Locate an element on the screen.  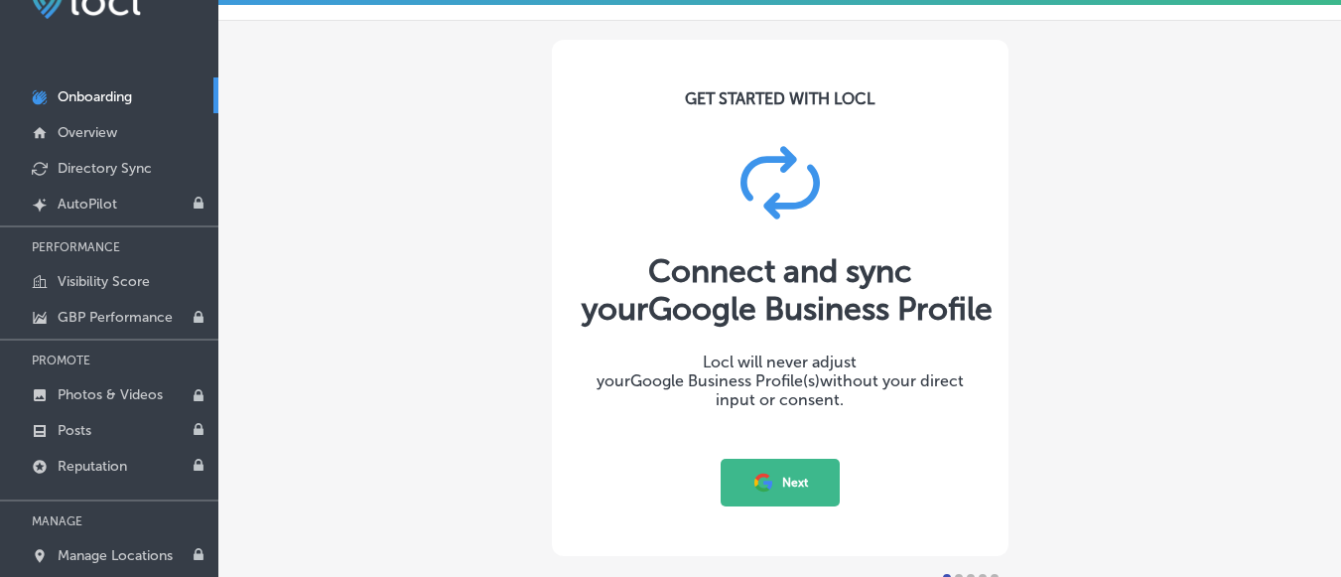
p: Onboarding is located at coordinates (94, 96).